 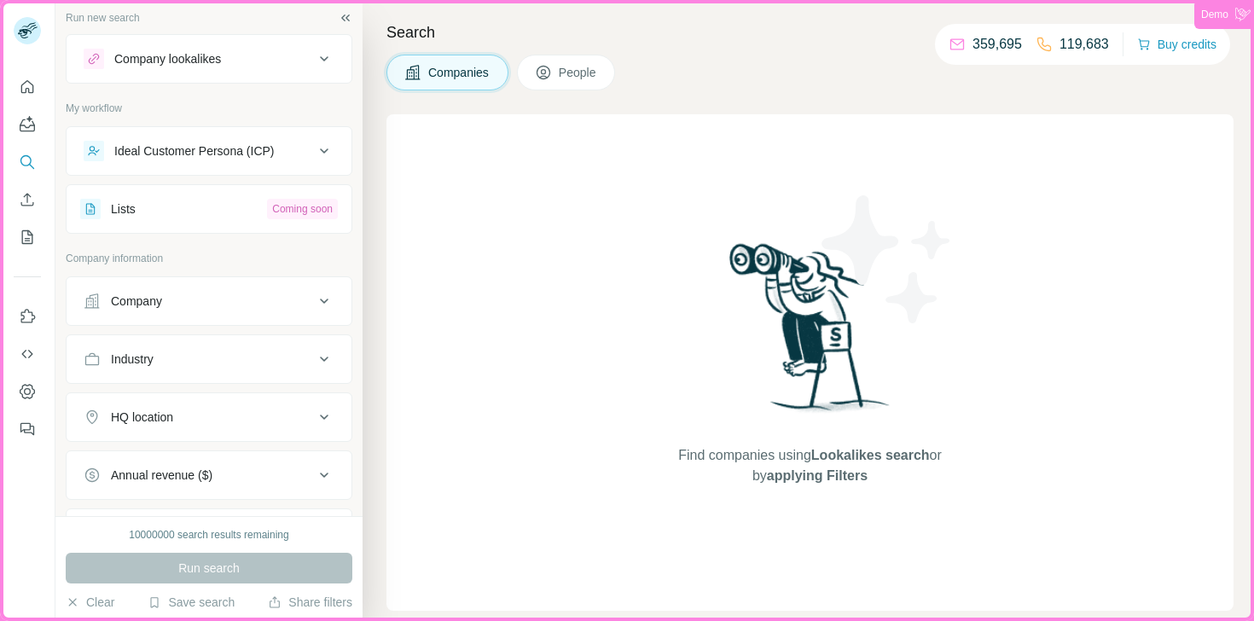 I want to click on button: Enrich CSV, so click(x=27, y=200).